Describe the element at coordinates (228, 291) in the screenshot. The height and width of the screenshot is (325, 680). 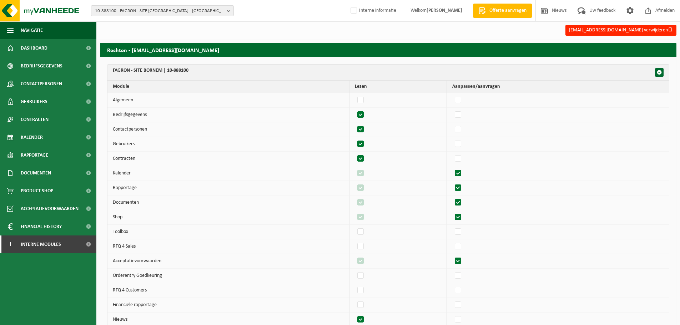
I see `td: RFQ 4 Customers` at that location.